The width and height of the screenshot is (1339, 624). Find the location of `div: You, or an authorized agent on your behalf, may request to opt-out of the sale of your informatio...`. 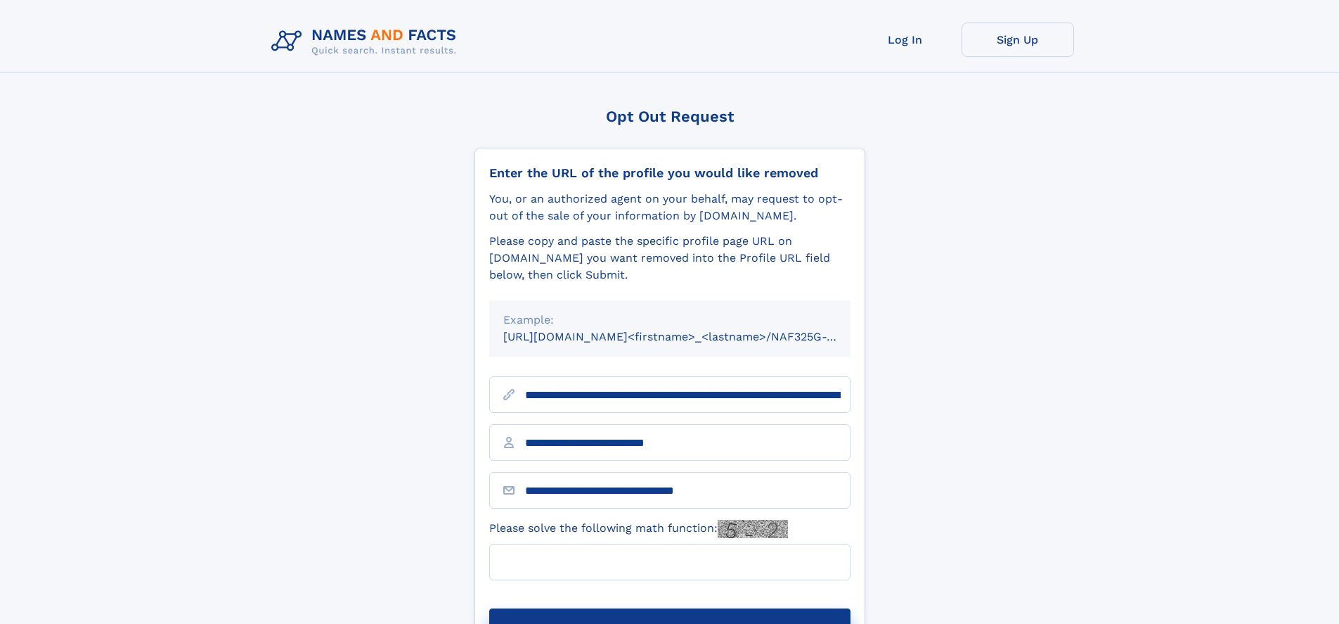

div: You, or an authorized agent on your behalf, may request to opt-out of the sale of your informatio... is located at coordinates (670, 207).